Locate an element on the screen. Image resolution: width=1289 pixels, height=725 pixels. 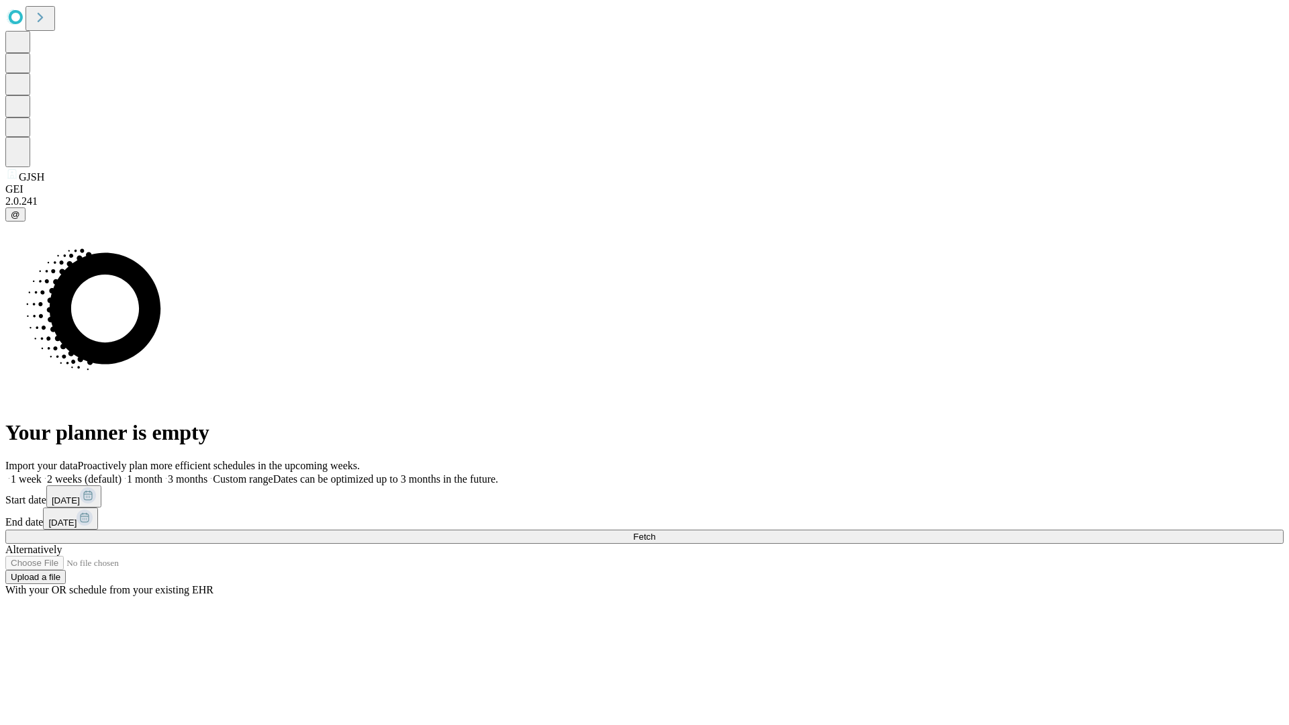
span: Dates can be optimized up to 3 months in the future. is located at coordinates (385, 479).